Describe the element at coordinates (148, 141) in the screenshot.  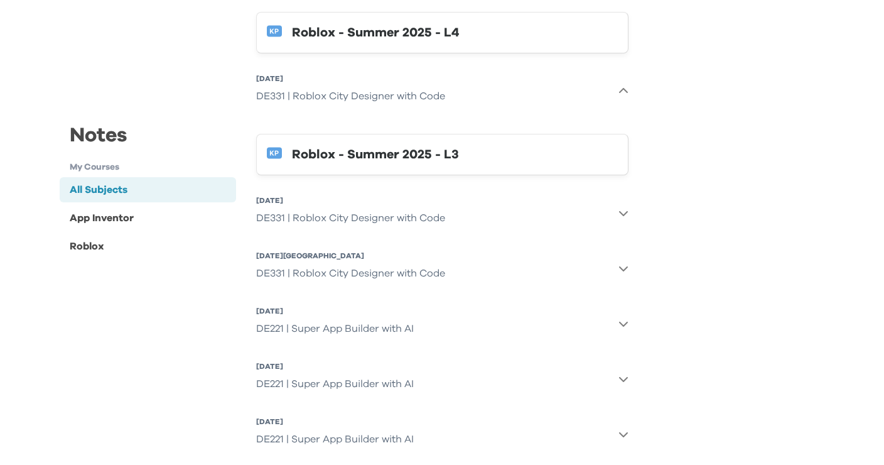
I see `div: Notes` at that location.